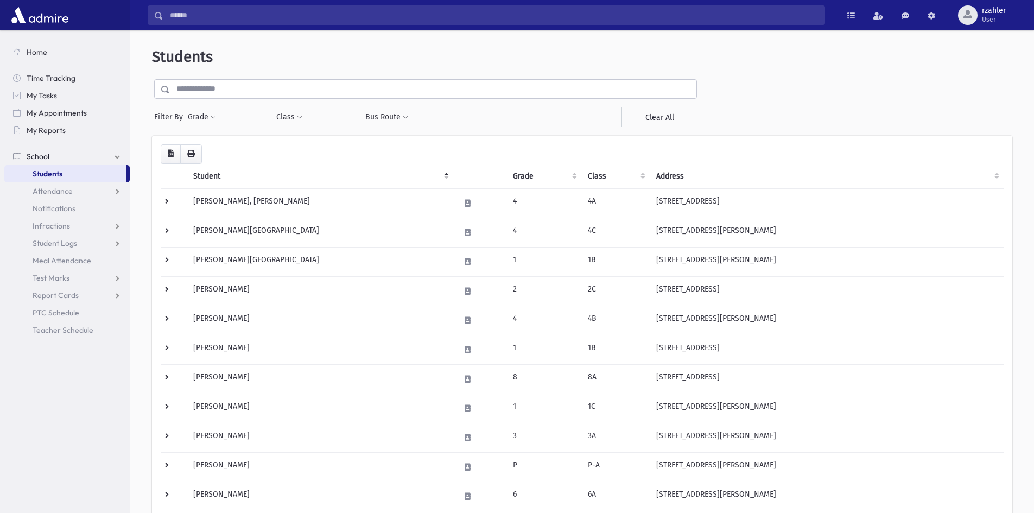 The image size is (1034, 513). What do you see at coordinates (616, 438) in the screenshot?
I see `td: 3A` at bounding box center [616, 438].